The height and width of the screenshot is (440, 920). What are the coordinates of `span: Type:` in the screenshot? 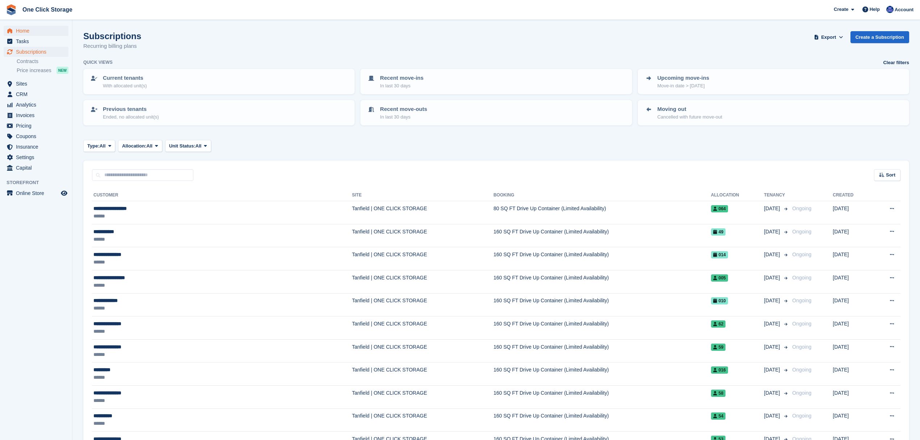 It's located at (93, 146).